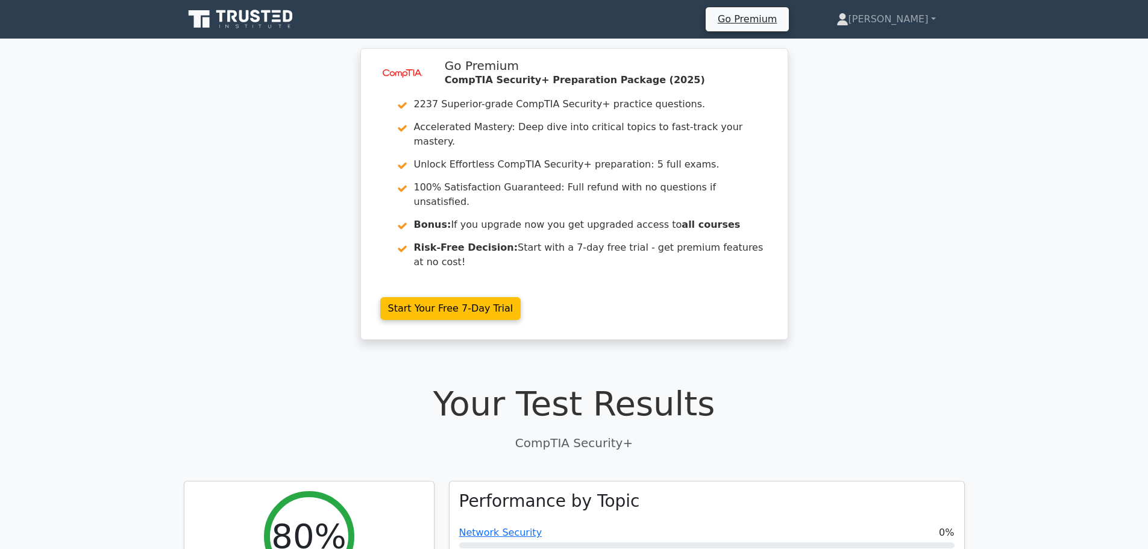 The height and width of the screenshot is (549, 1148). I want to click on a: Start Your Free 7-Day Trial, so click(451, 309).